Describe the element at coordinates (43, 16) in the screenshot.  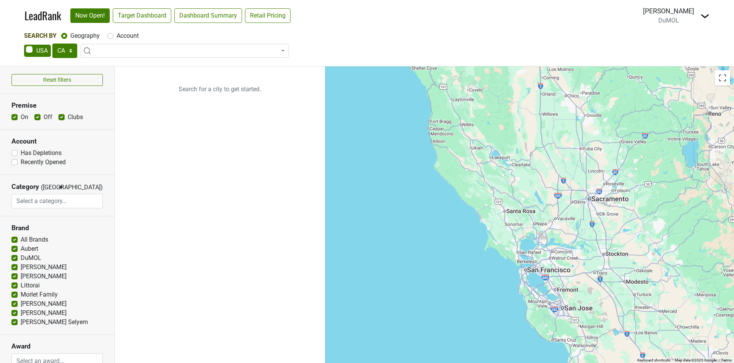
I see `a: LeadRank` at that location.